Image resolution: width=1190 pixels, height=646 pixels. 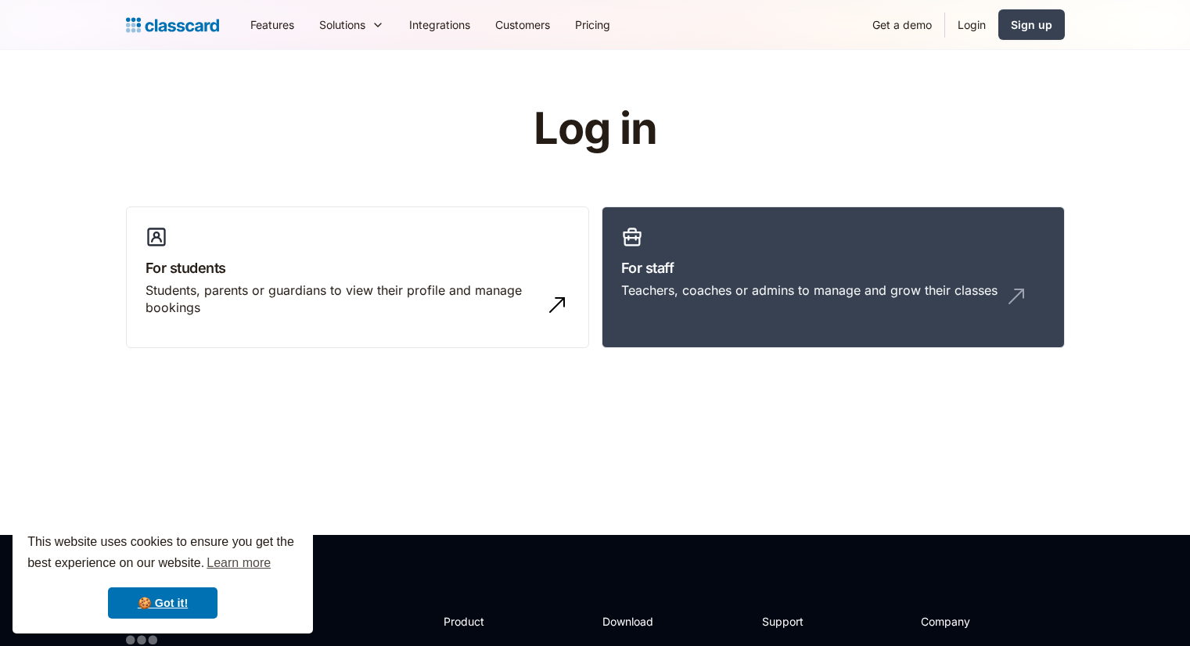 What do you see at coordinates (1031, 24) in the screenshot?
I see `div: Sign up` at bounding box center [1031, 24].